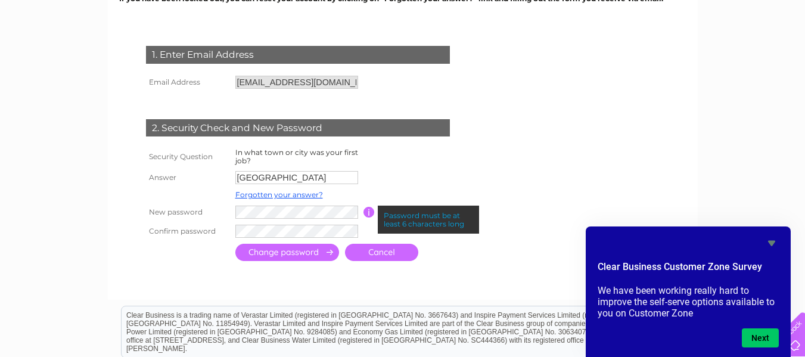  I want to click on a: Blog, so click(753, 55).